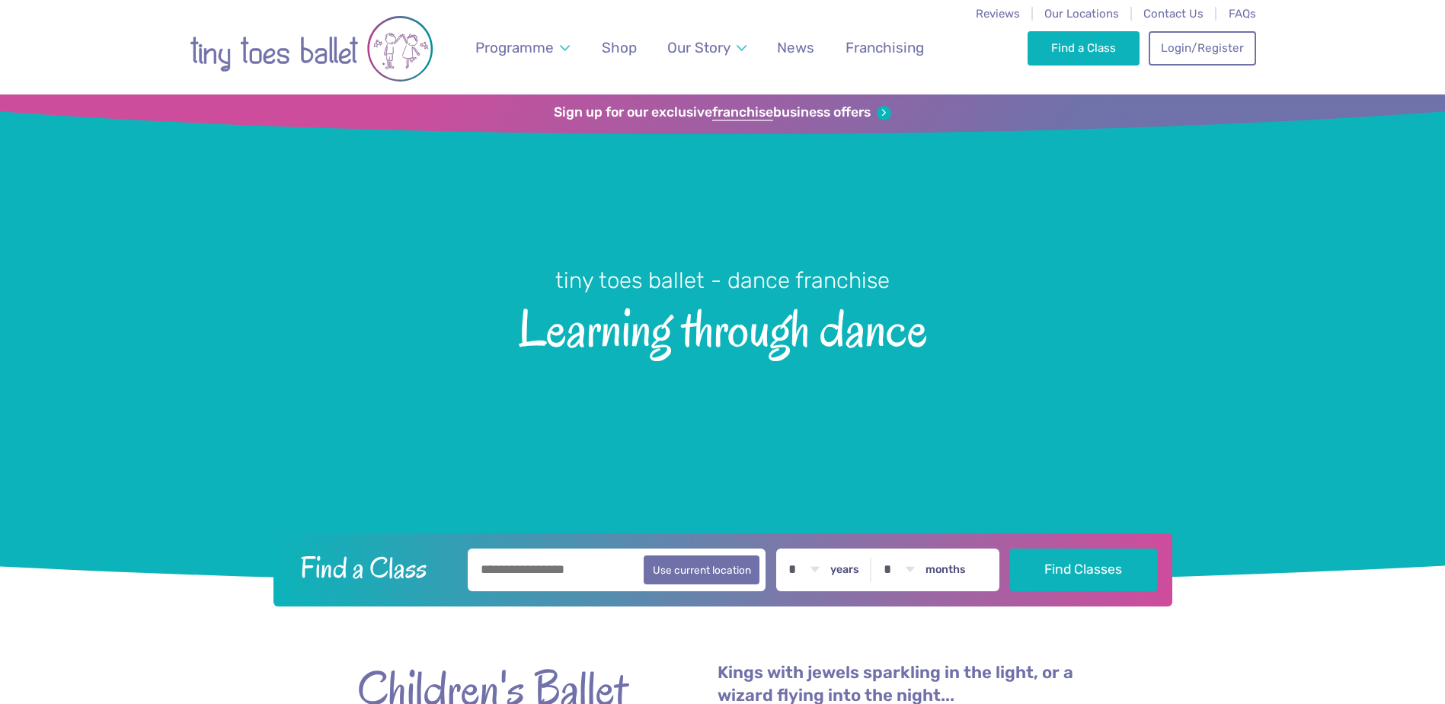  I want to click on span: Contact Us, so click(1173, 14).